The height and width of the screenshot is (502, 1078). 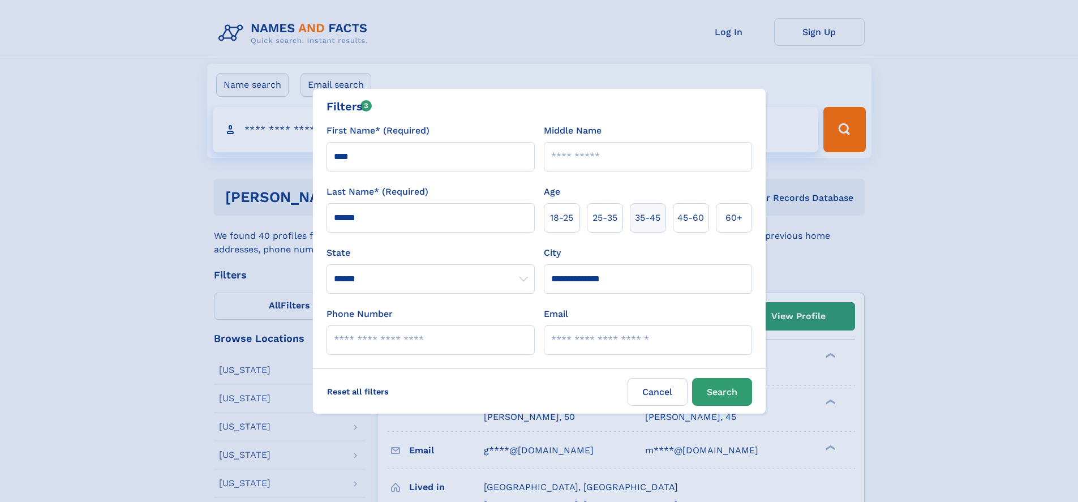 I want to click on label: Age, so click(x=552, y=192).